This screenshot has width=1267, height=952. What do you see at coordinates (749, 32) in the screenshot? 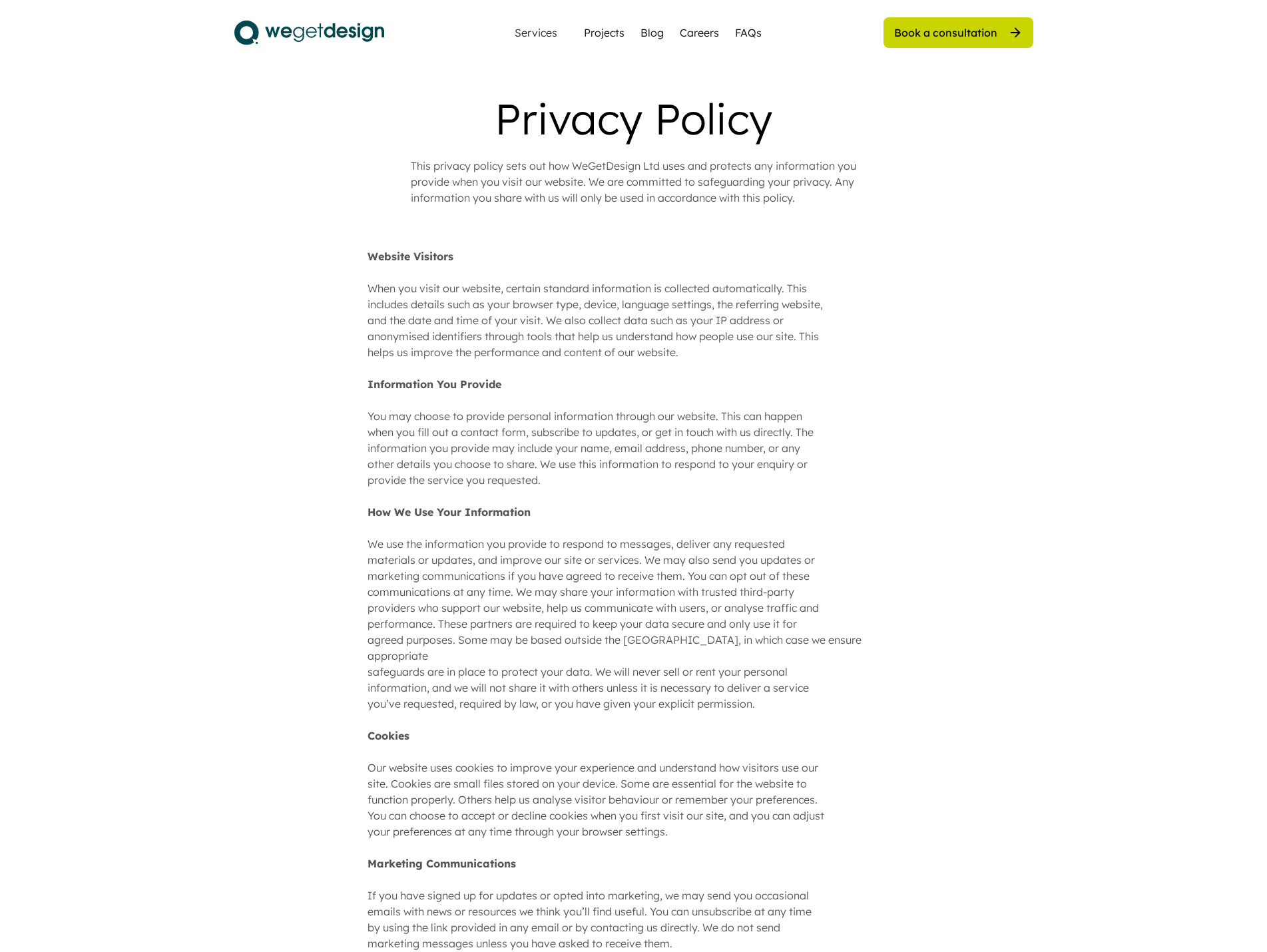
I see `div: FAQs` at bounding box center [749, 32].